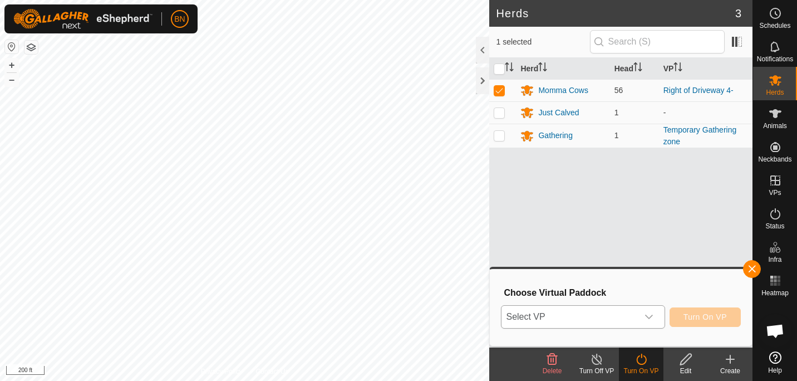 This screenshot has width=797, height=381. What do you see at coordinates (555, 135) in the screenshot?
I see `div: Gathering` at bounding box center [555, 135].